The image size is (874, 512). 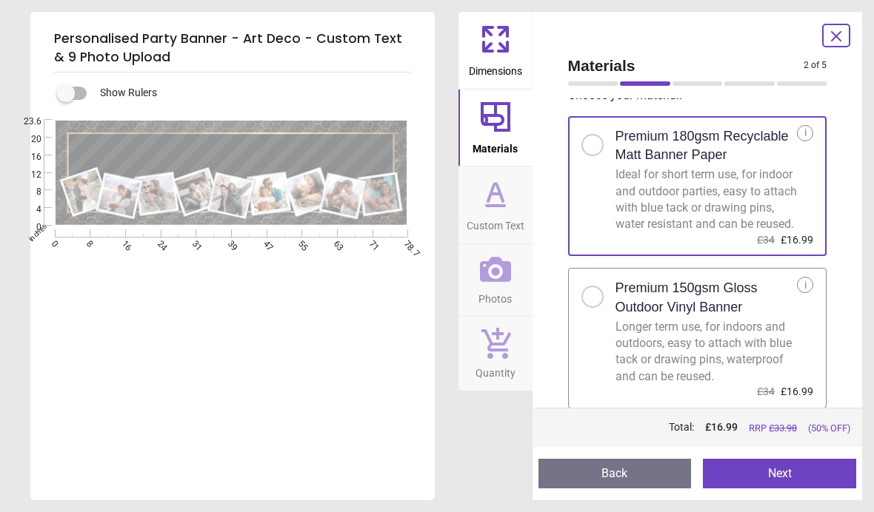 What do you see at coordinates (27, 192) in the screenshot?
I see `span: 8` at bounding box center [27, 192].